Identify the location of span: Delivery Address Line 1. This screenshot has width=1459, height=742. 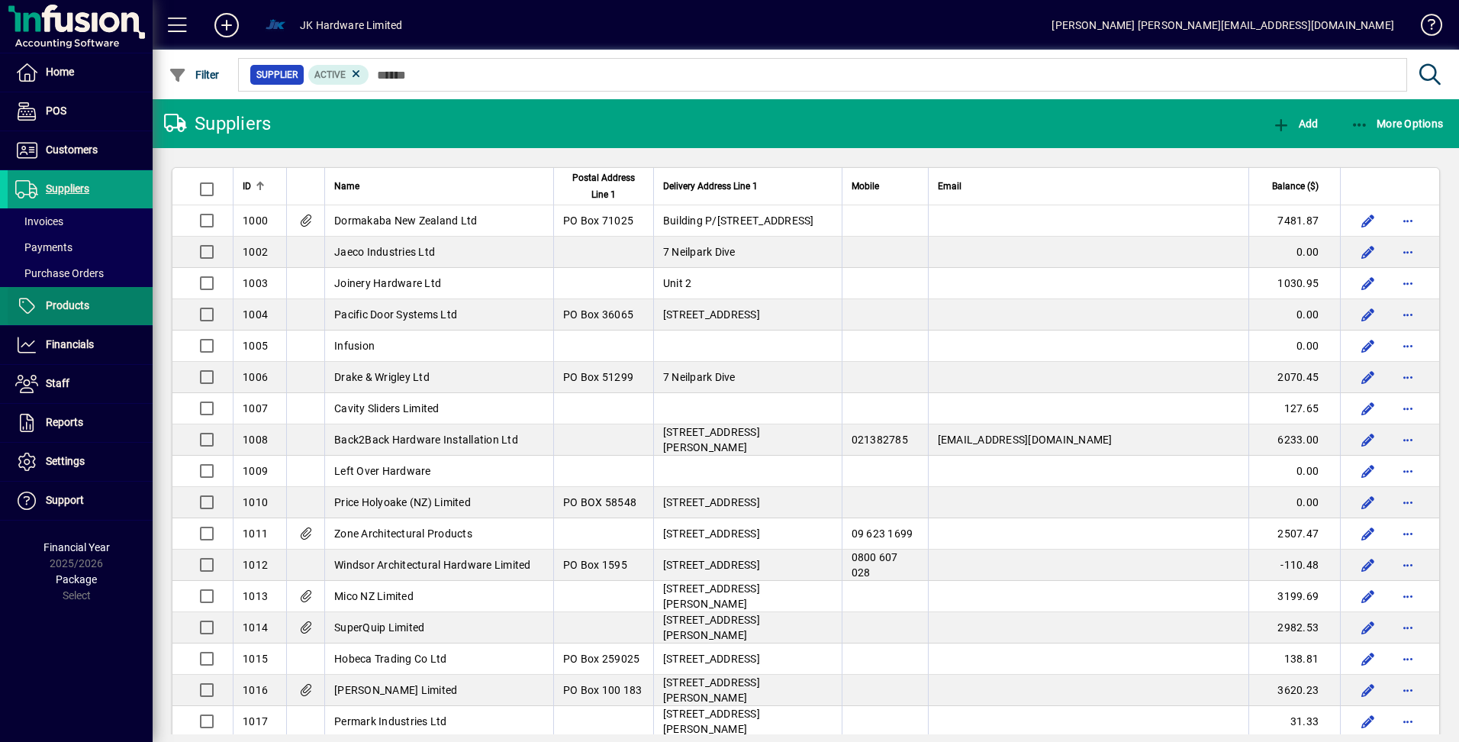
(710, 186).